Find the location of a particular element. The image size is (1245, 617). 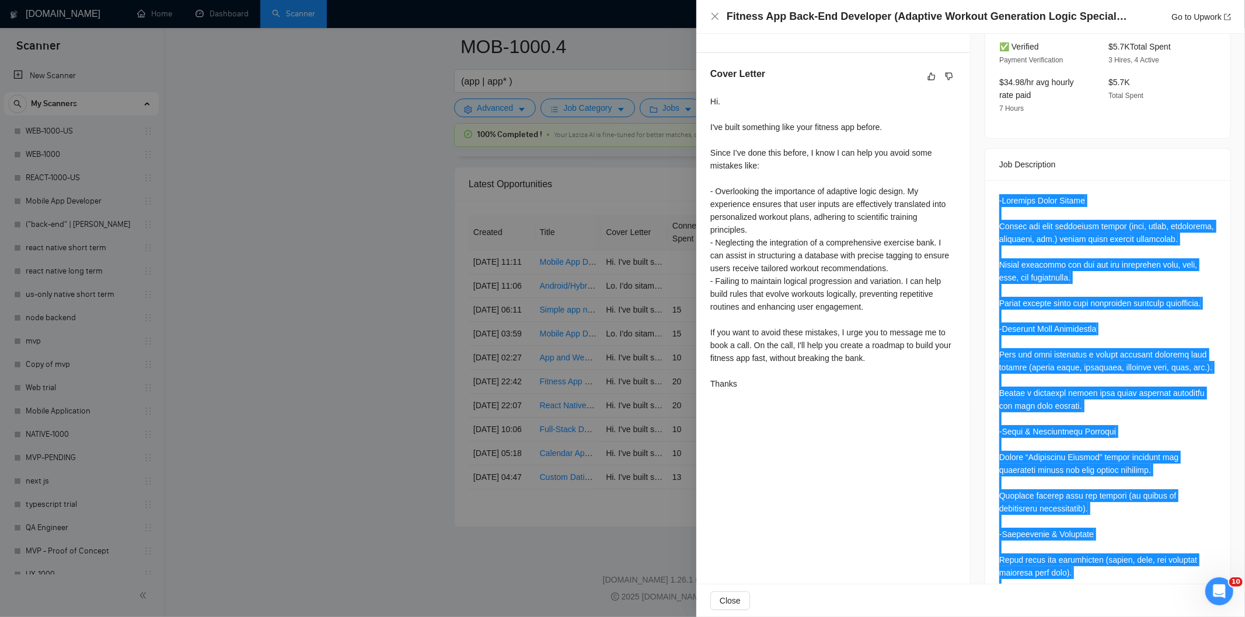

span: Payment Verification is located at coordinates (1030, 60).